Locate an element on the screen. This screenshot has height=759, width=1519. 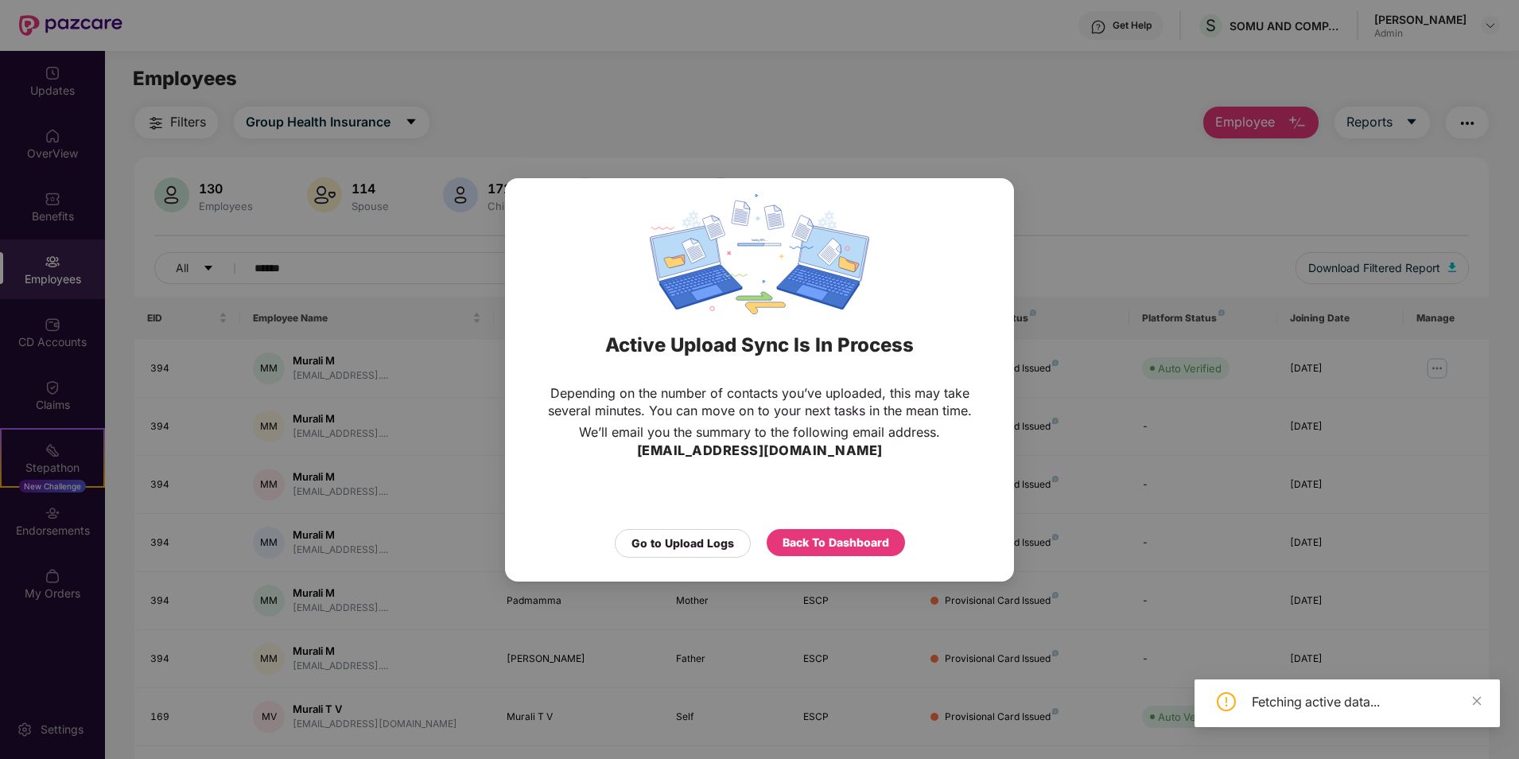
div: Active Upload Sync Is In Process is located at coordinates (759, 345).